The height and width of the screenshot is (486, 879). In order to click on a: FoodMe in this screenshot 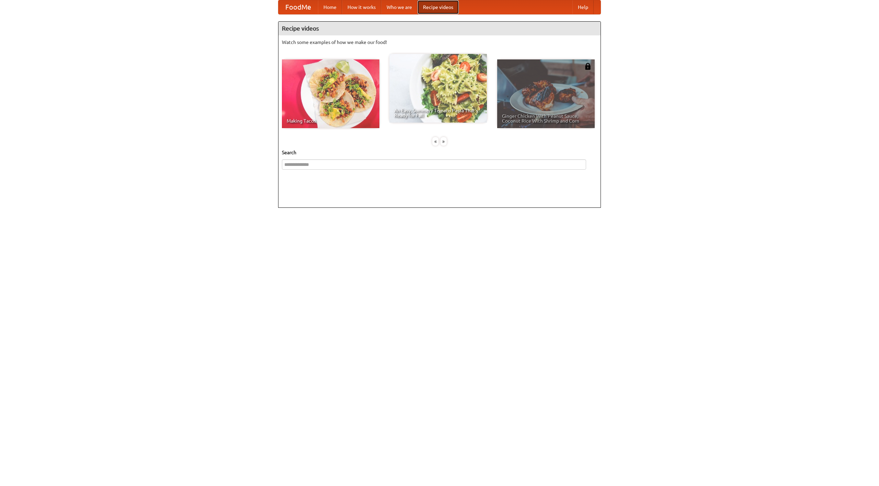, I will do `click(298, 7)`.